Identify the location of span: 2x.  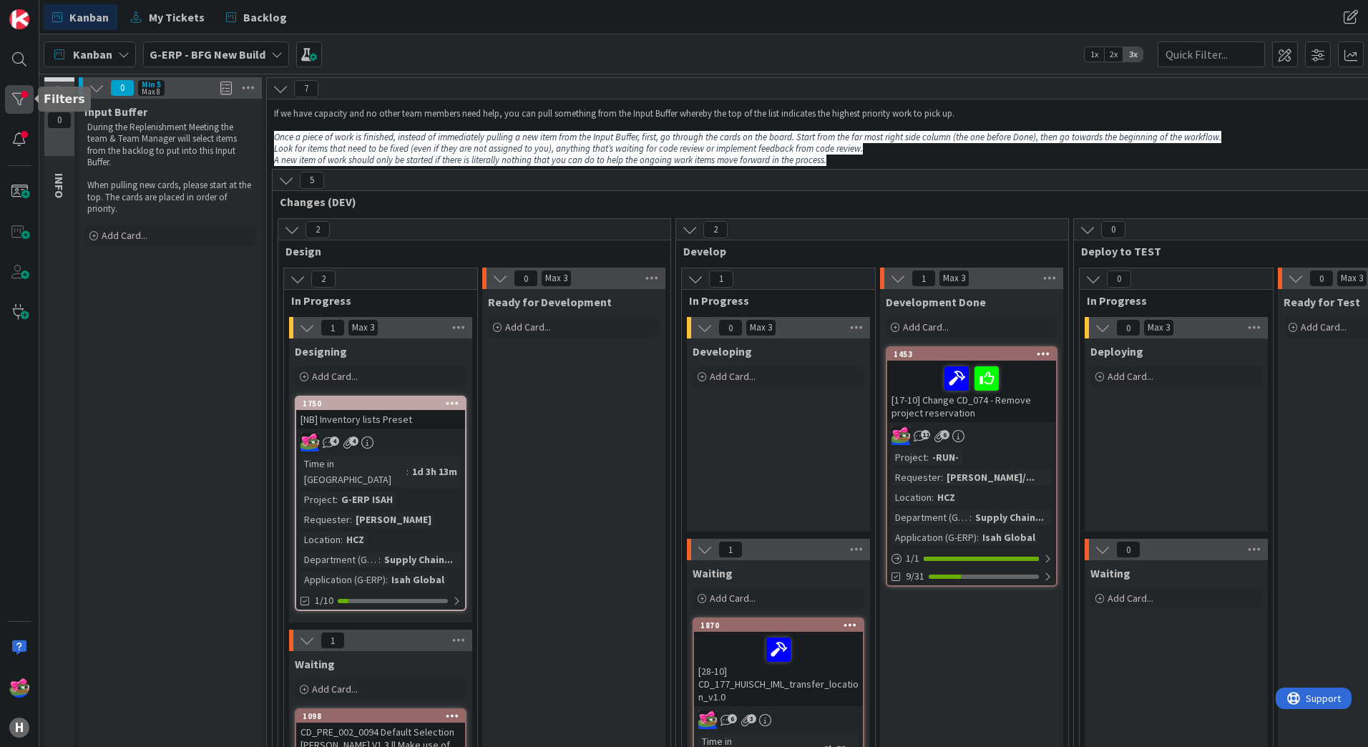
(1113, 54).